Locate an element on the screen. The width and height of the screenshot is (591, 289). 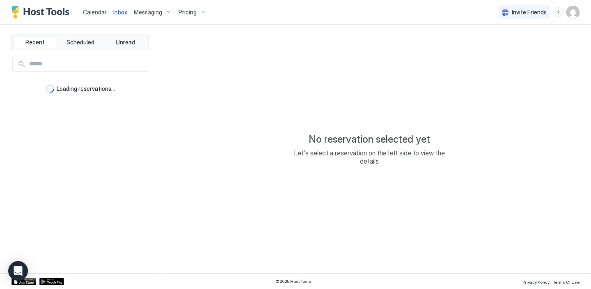
span: Terms Of Use is located at coordinates (566, 282).